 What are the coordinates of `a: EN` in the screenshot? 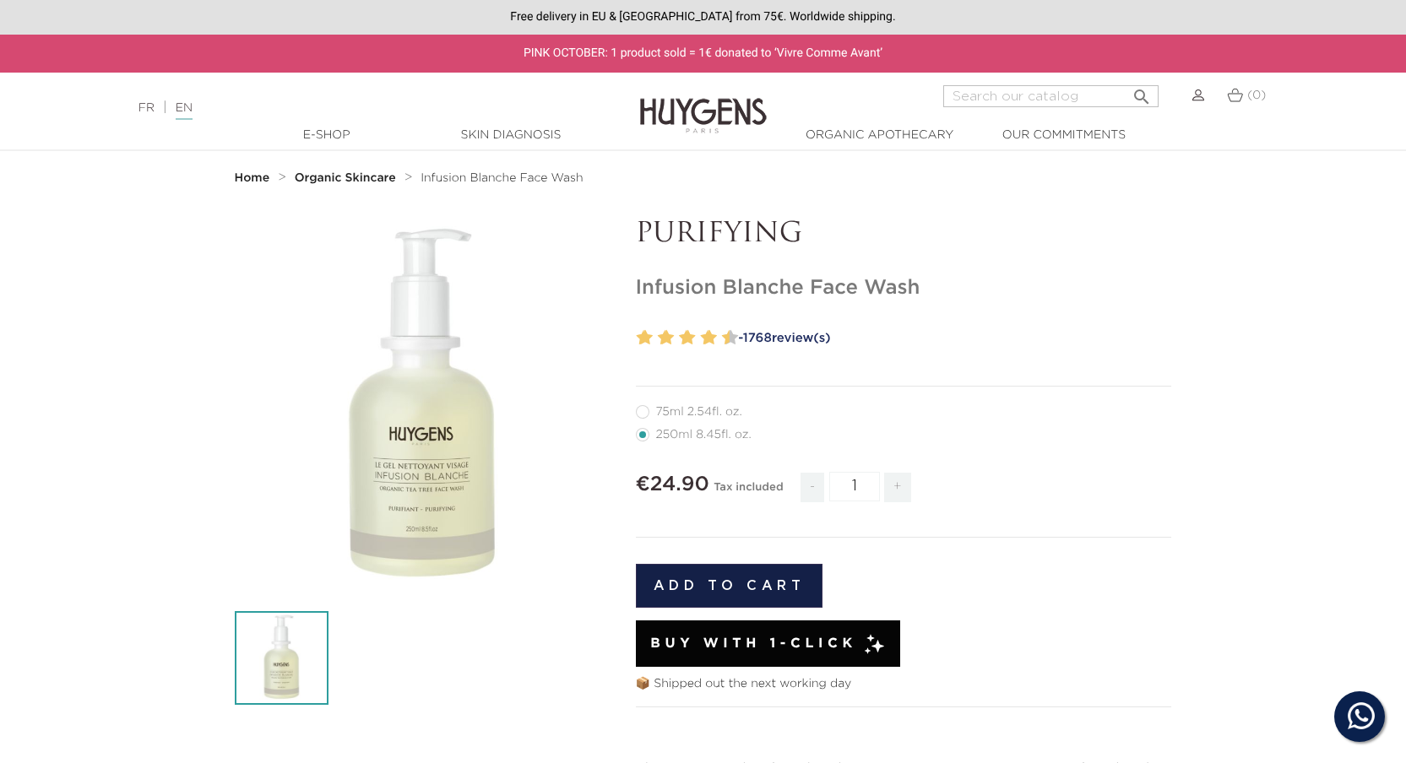 It's located at (184, 111).